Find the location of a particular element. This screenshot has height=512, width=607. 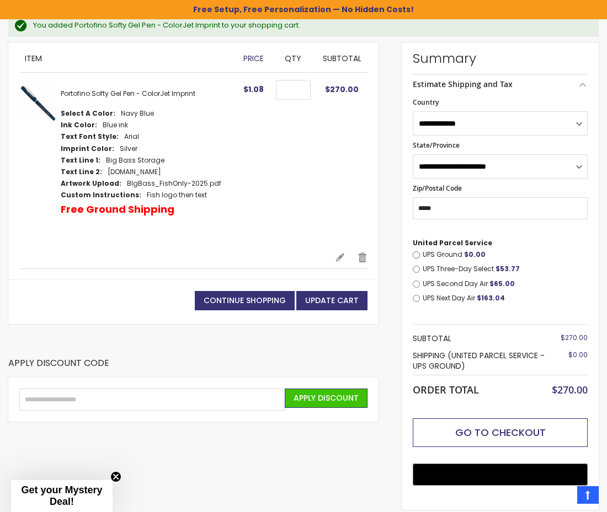

a: BIgBass_FishOnly-2025.pdf is located at coordinates (174, 183).